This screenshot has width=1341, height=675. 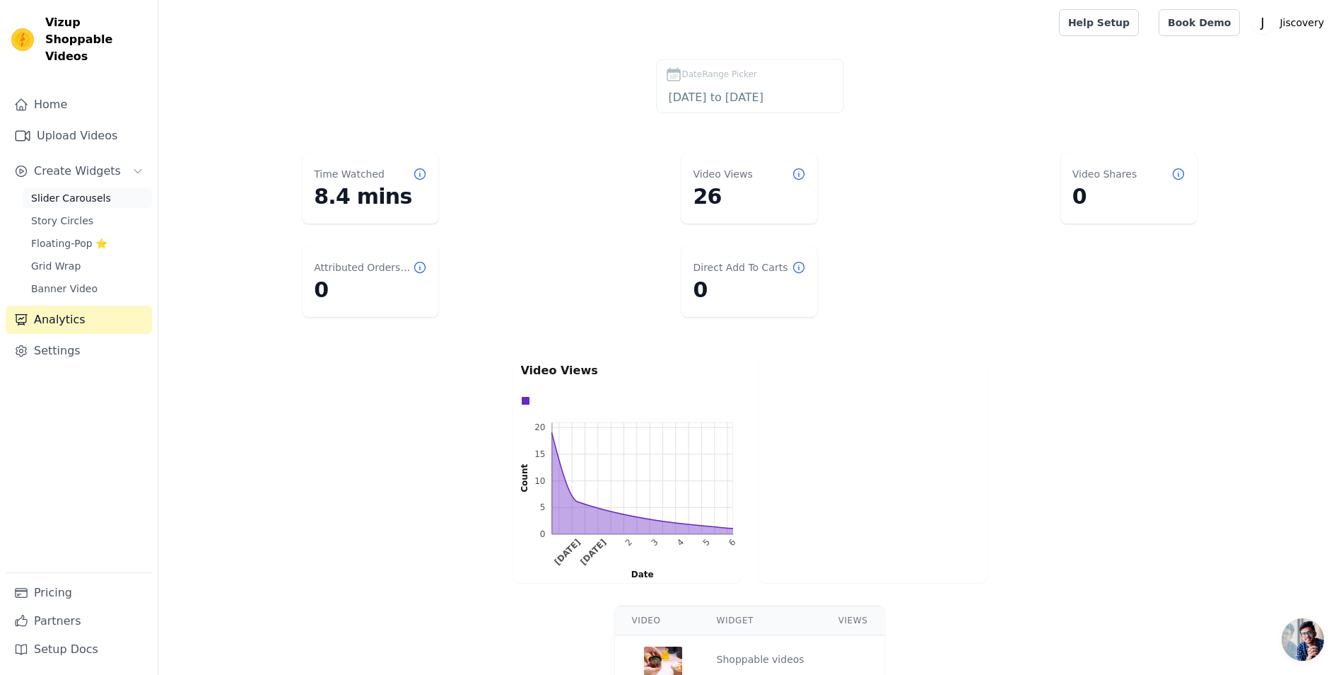 What do you see at coordinates (78, 105) in the screenshot?
I see `a: Home` at bounding box center [78, 105].